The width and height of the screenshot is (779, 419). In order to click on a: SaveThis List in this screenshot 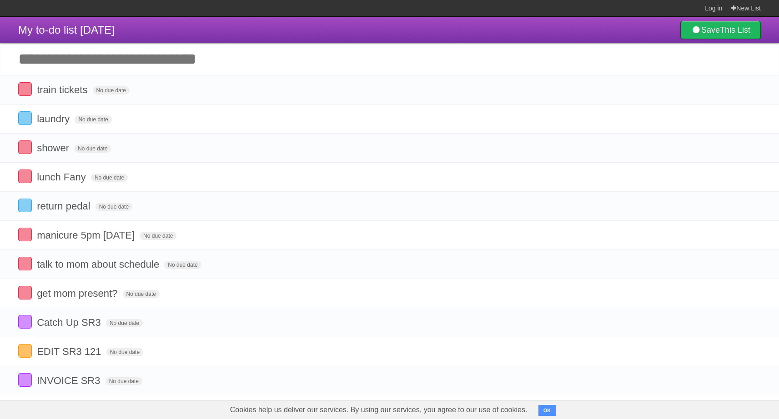, I will do `click(720, 30)`.